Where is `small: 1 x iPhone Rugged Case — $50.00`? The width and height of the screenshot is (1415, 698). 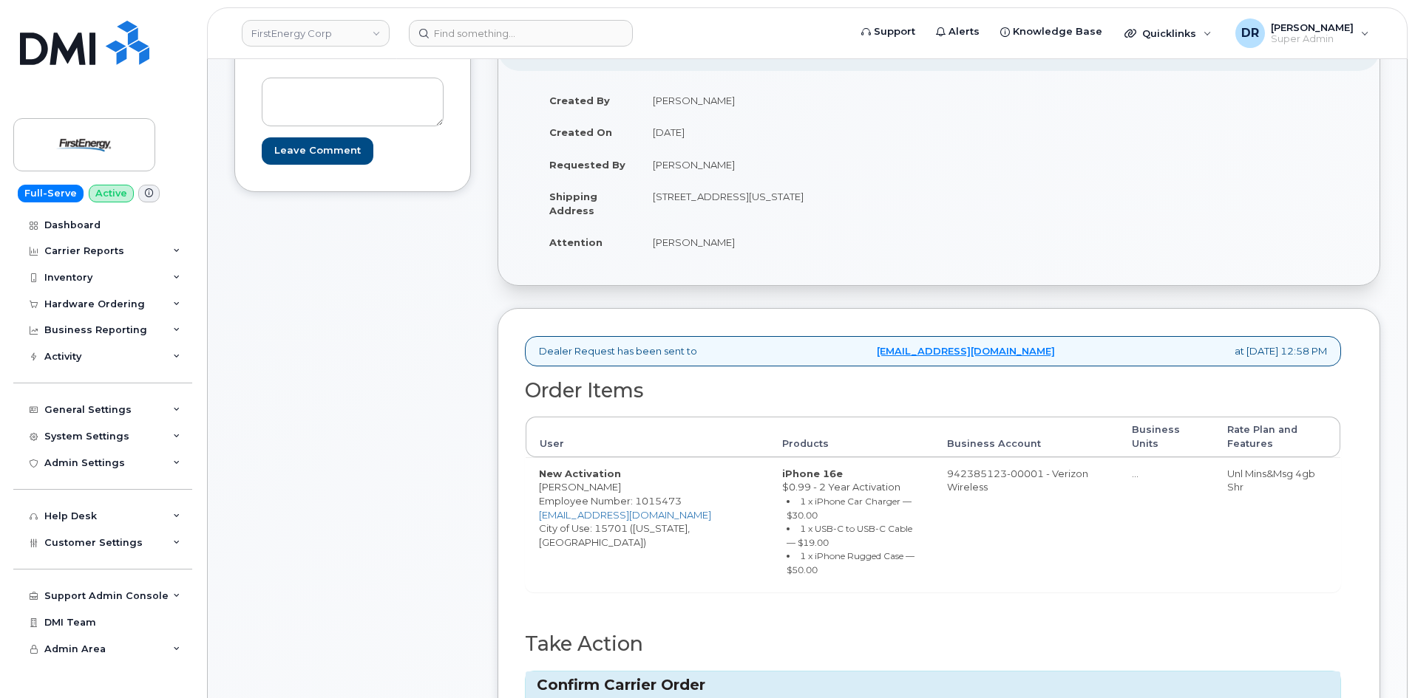
small: 1 x iPhone Rugged Case — $50.00 is located at coordinates (850, 563).